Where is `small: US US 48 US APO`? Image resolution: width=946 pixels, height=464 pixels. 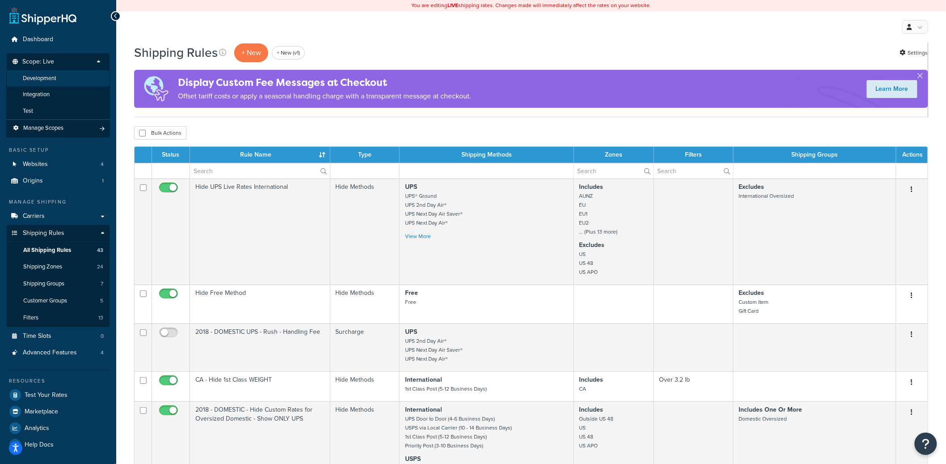 small: US US 48 US APO is located at coordinates (589, 263).